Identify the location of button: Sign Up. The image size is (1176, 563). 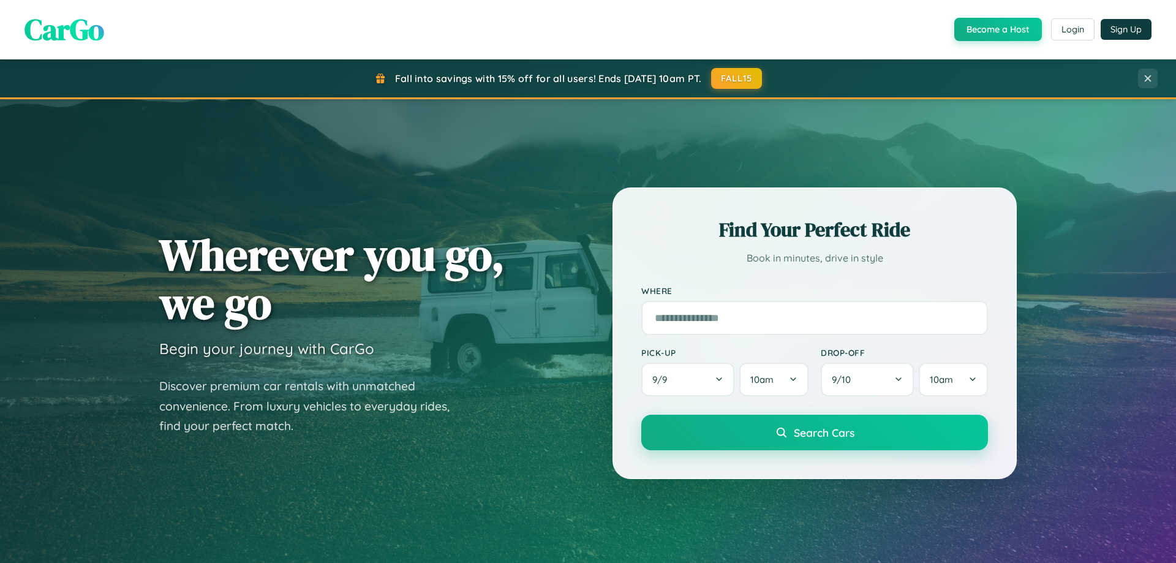
(1125, 29).